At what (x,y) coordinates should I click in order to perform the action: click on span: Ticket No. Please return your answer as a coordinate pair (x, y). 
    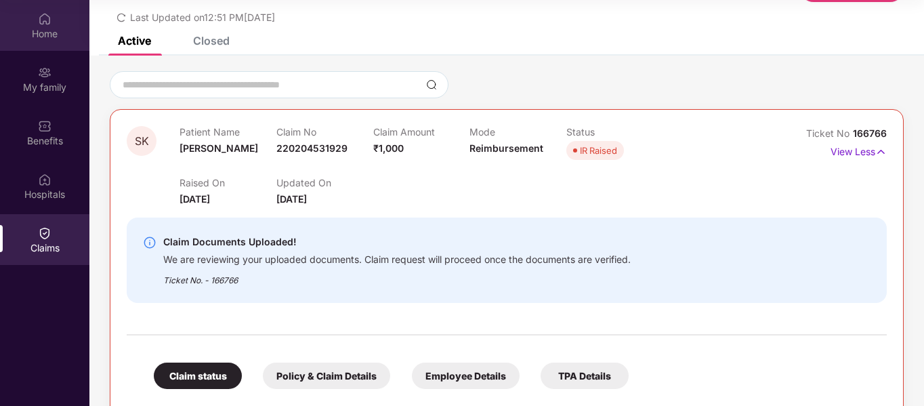
    Looking at the image, I should click on (829, 133).